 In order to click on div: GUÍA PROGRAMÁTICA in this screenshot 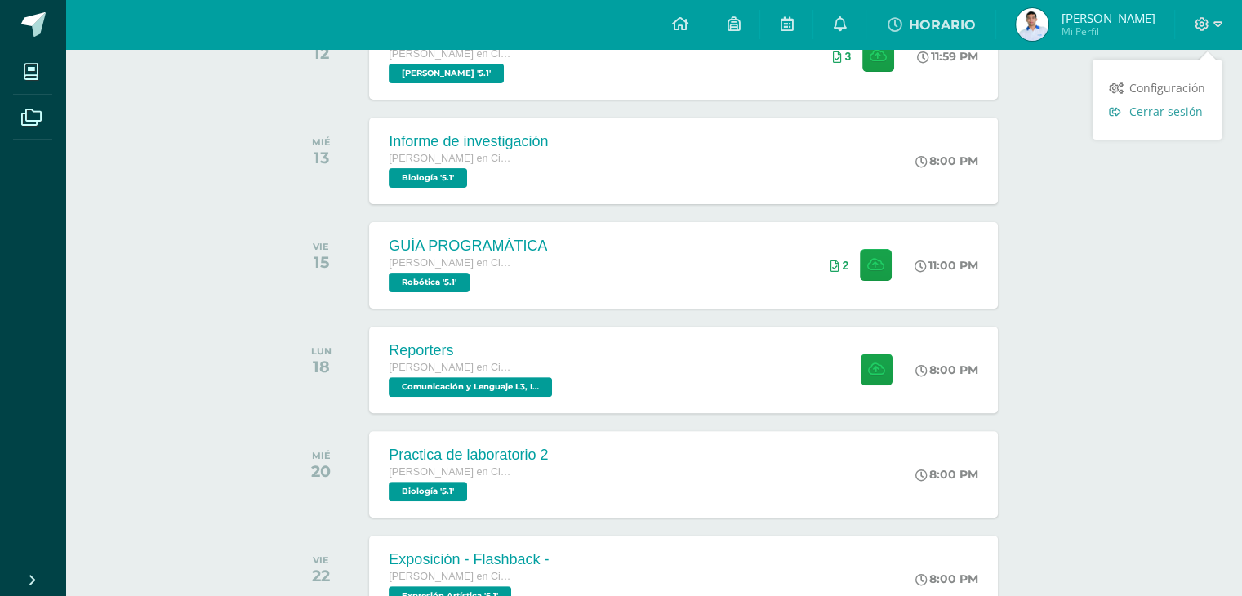, I will do `click(468, 246)`.